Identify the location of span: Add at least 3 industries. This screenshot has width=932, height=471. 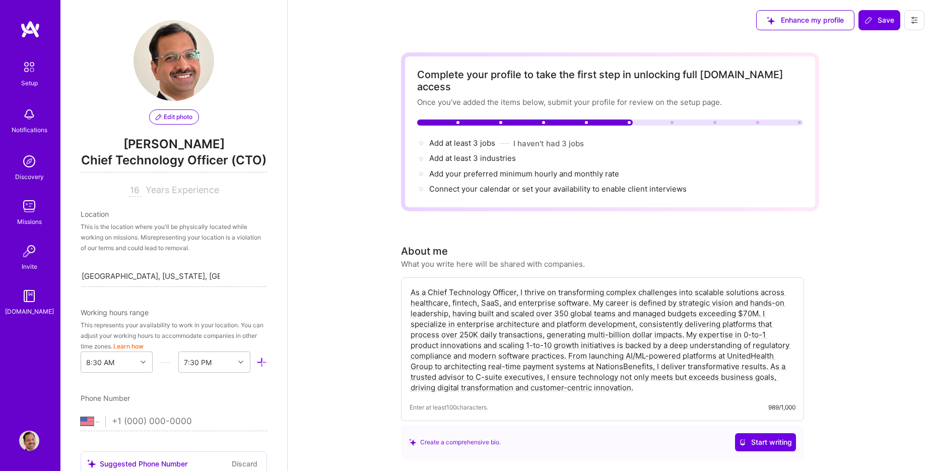
(473, 158).